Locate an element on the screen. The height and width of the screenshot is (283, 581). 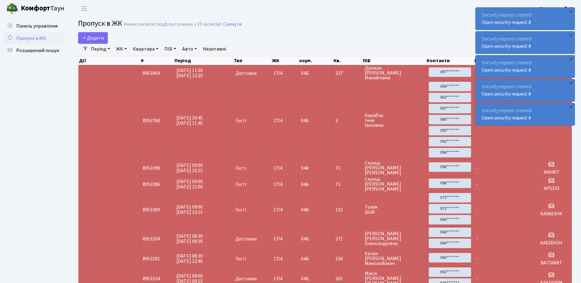
a: Скинути is located at coordinates (232, 24).